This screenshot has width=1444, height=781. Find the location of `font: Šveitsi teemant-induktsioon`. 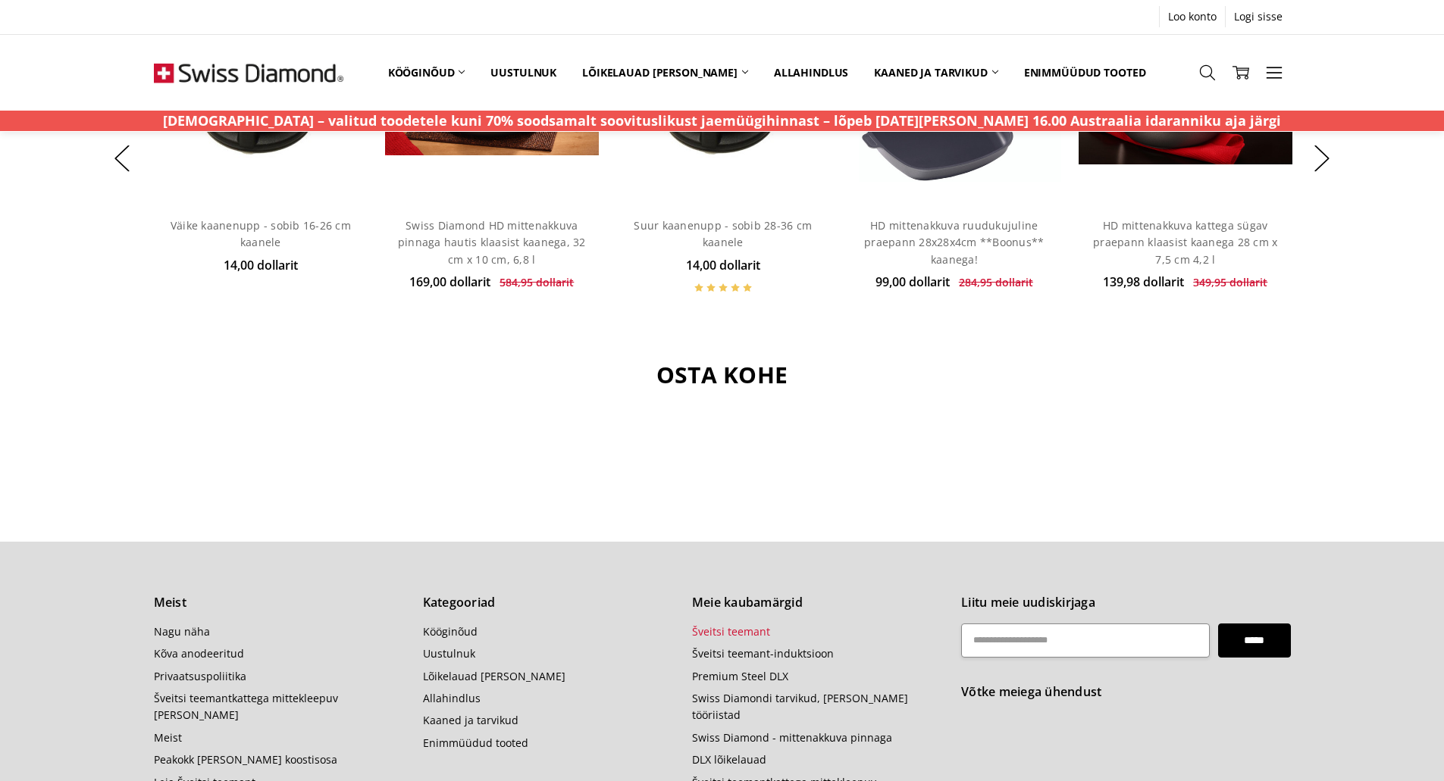

font: Šveitsi teemant-induktsioon is located at coordinates (762, 653).